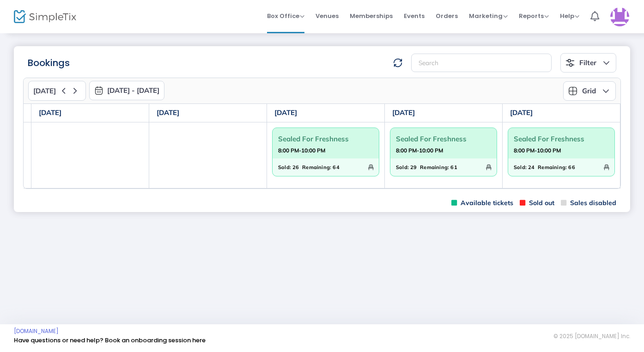 Image resolution: width=644 pixels, height=352 pixels. What do you see at coordinates (327, 16) in the screenshot?
I see `span: Venues` at bounding box center [327, 16].